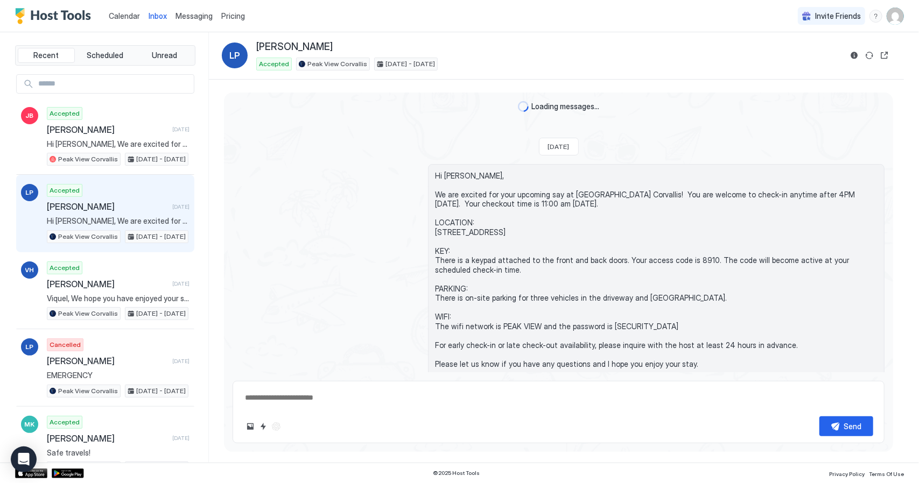 Image resolution: width=919 pixels, height=483 pixels. What do you see at coordinates (250, 427) in the screenshot?
I see `button: Upload image` at bounding box center [250, 427].